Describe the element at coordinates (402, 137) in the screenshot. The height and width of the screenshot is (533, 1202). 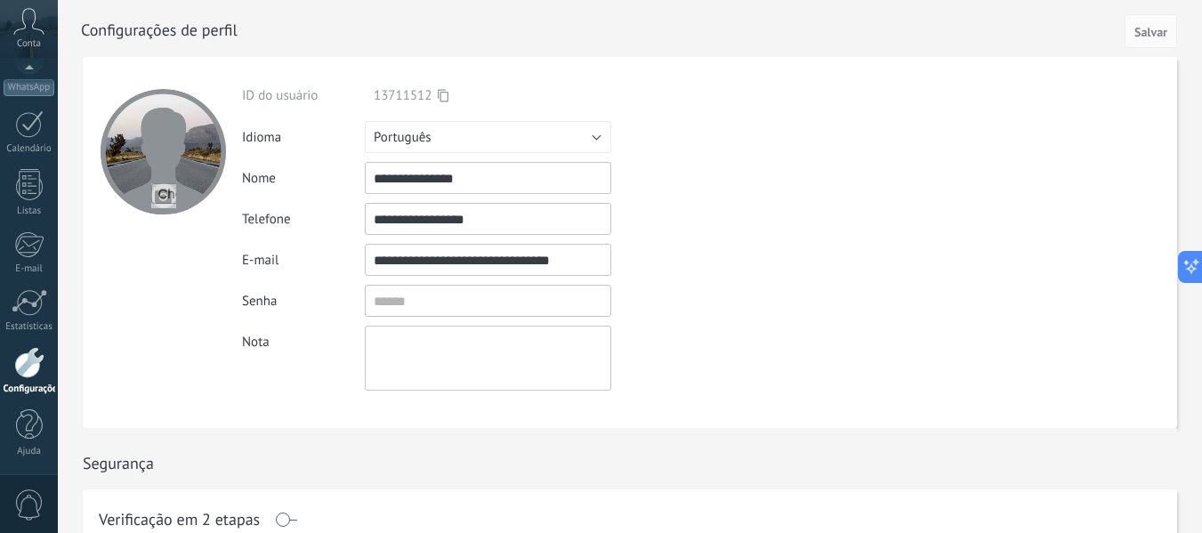
I see `span: Português` at that location.